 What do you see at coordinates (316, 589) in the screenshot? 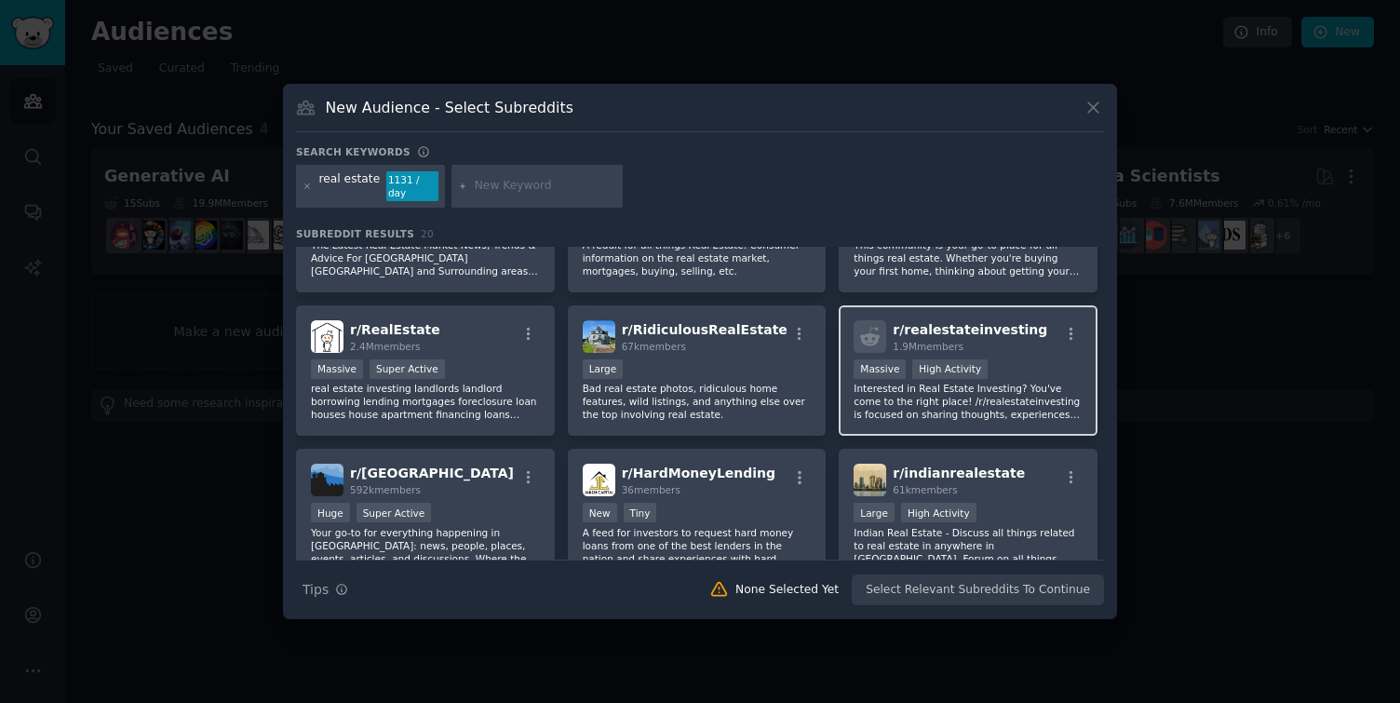
I see `span: Tips` at bounding box center [316, 589].